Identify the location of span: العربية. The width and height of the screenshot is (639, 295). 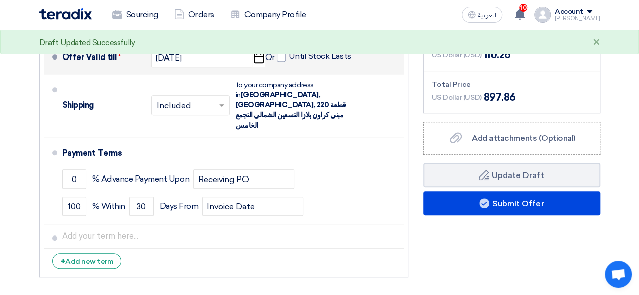
(487, 15).